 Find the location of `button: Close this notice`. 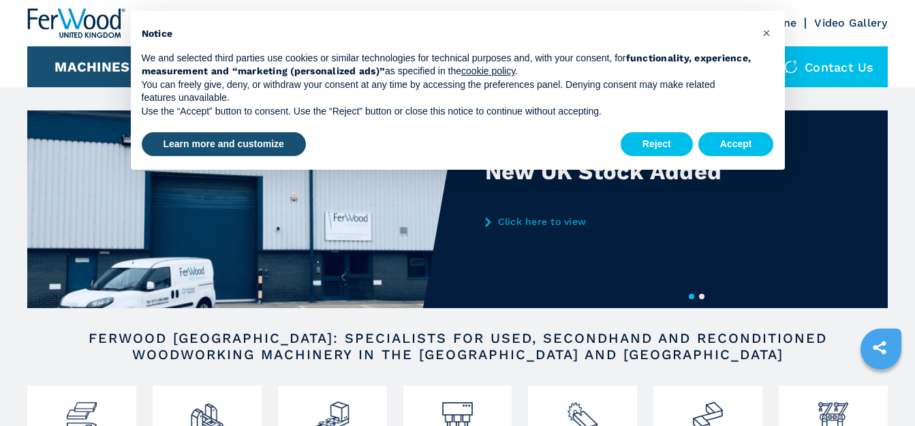

button: Close this notice is located at coordinates (767, 33).